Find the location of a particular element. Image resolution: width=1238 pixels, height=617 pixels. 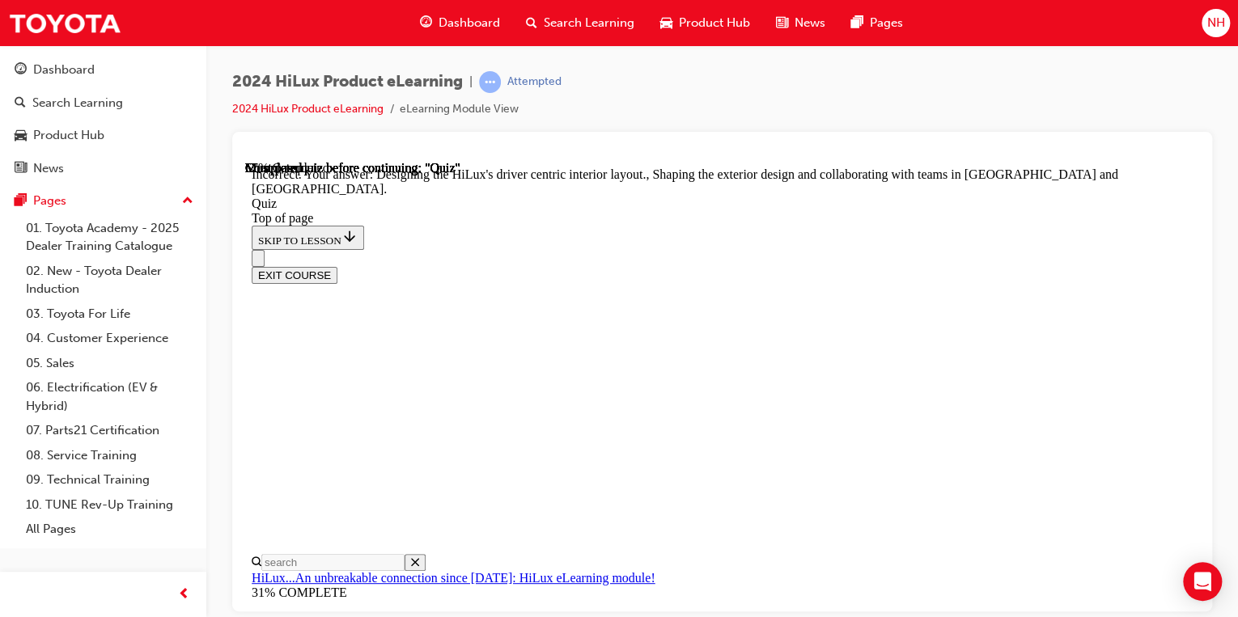

input: Search is located at coordinates (87, 401).